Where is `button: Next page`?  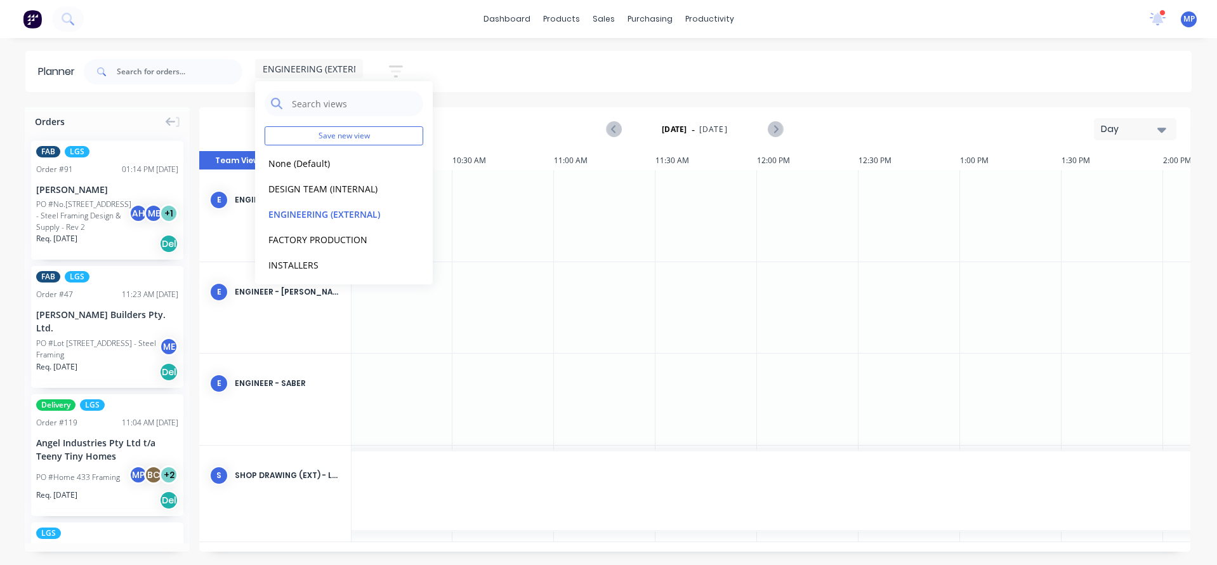 button: Next page is located at coordinates (775, 129).